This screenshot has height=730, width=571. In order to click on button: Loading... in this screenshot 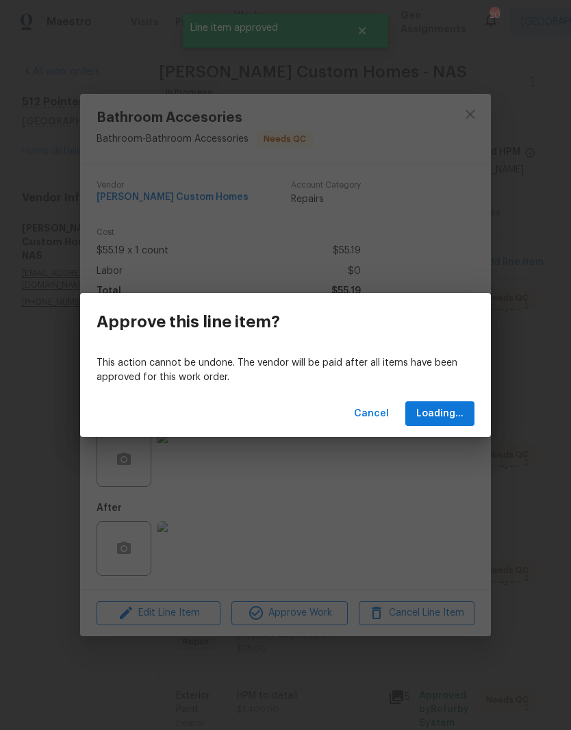, I will do `click(440, 414)`.